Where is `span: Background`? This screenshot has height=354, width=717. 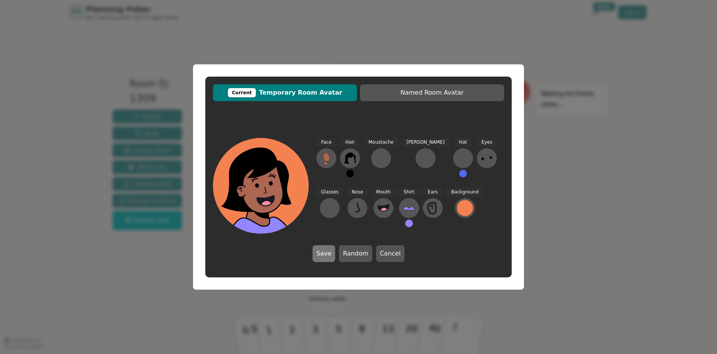 span: Background is located at coordinates (465, 192).